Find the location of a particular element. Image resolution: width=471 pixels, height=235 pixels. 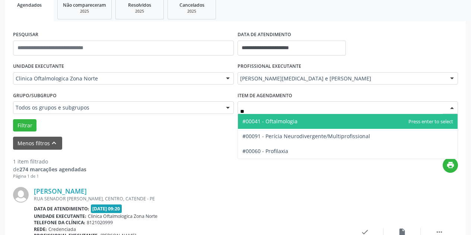

span: Agendados is located at coordinates (29, 5).